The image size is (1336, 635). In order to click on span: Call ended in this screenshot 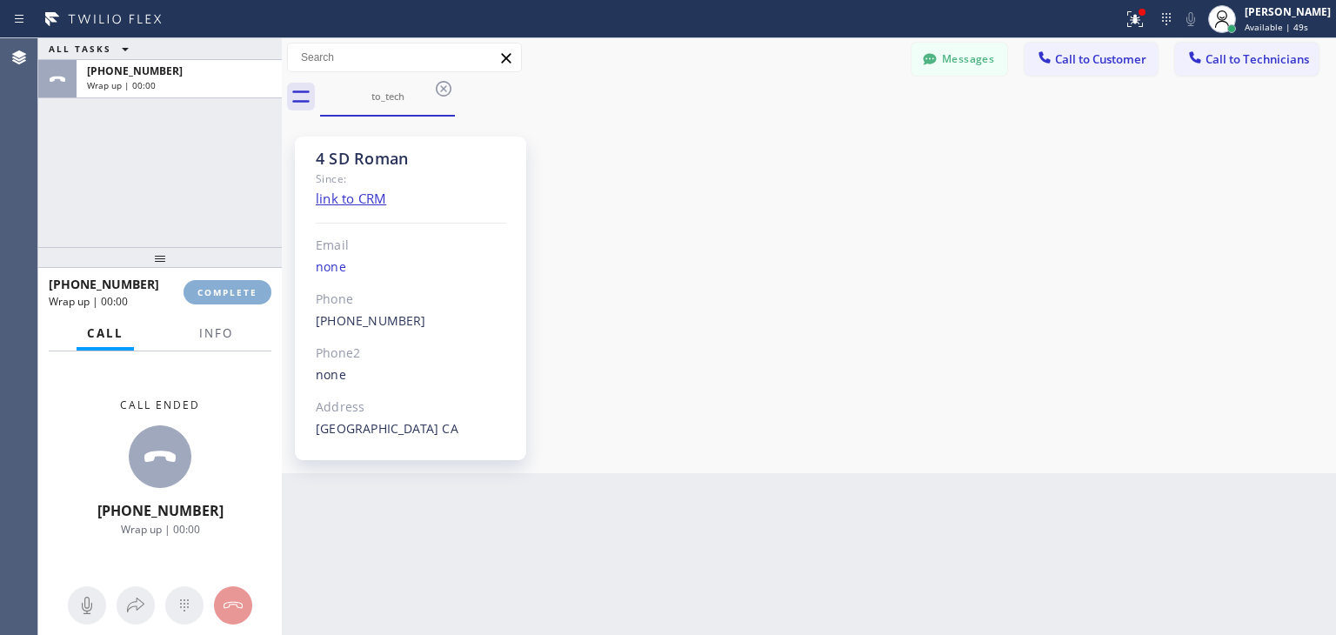, I will do `click(160, 404)`.